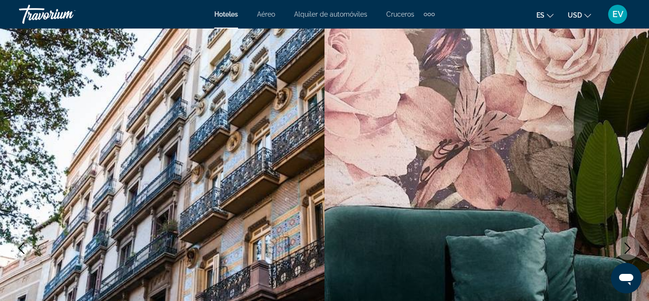 This screenshot has width=649, height=301. Describe the element at coordinates (400, 14) in the screenshot. I see `a: Cruceros` at that location.